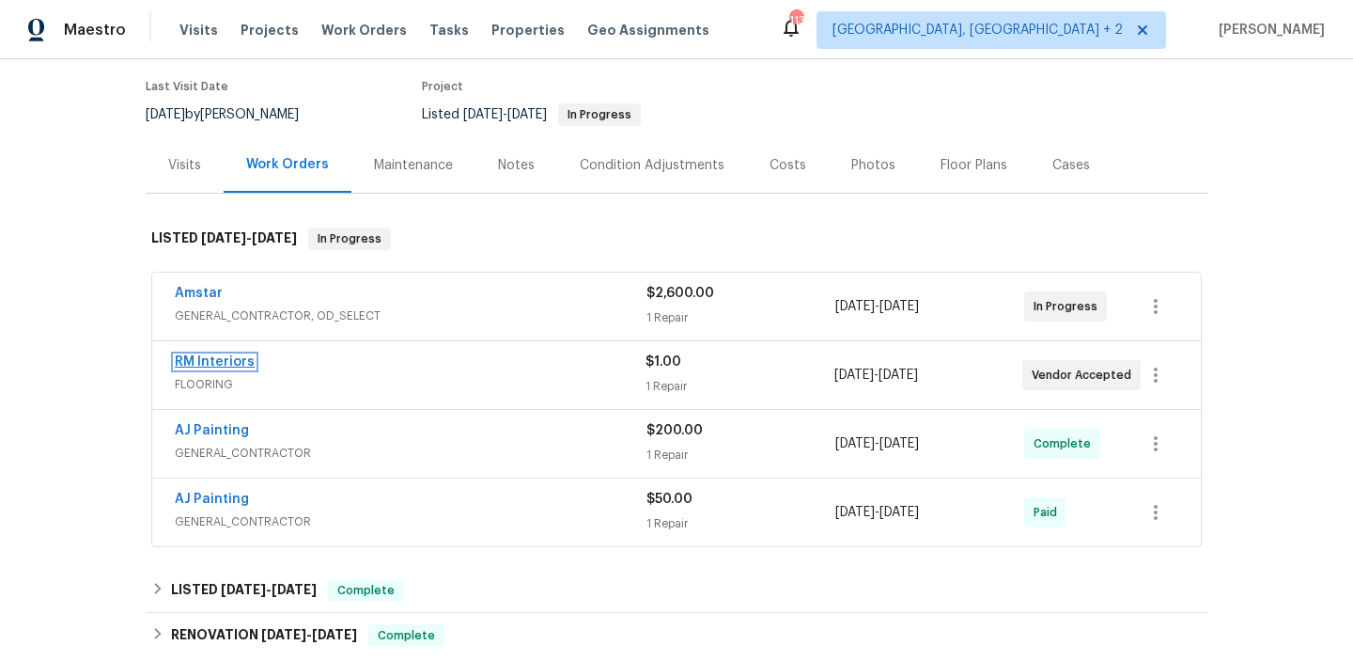 This screenshot has height=661, width=1353. Describe the element at coordinates (516, 165) in the screenshot. I see `div: Notes` at that location.